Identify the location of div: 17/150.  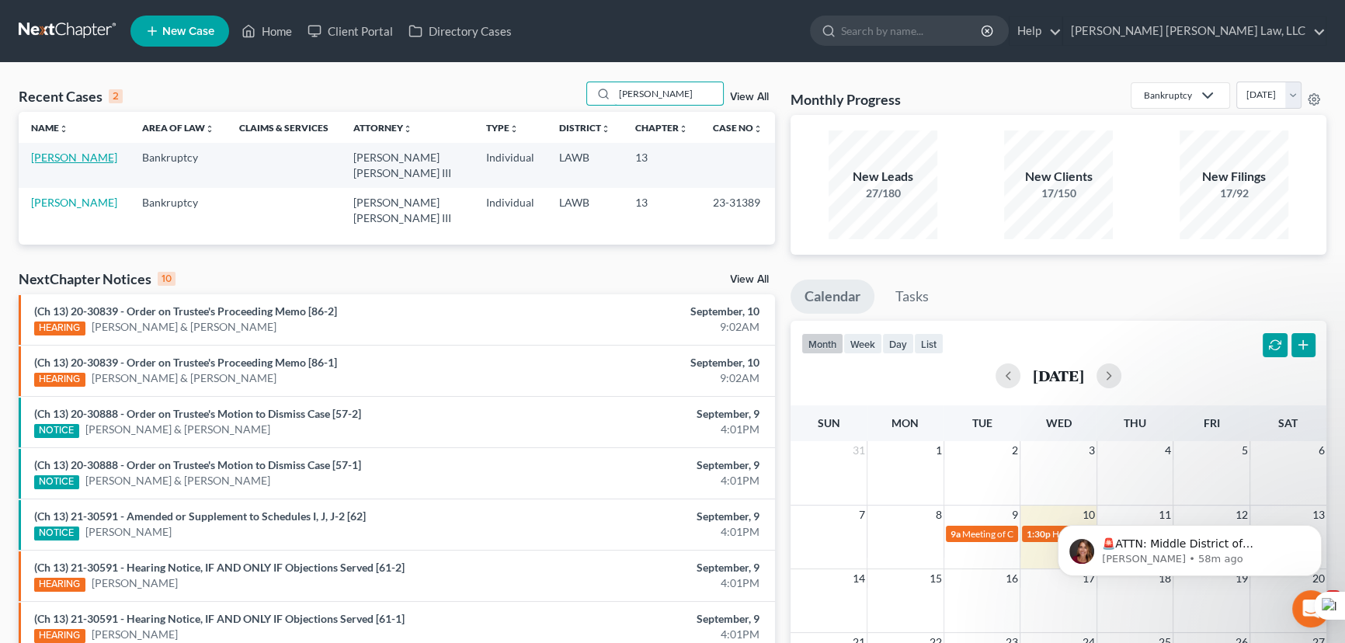
(1058, 193).